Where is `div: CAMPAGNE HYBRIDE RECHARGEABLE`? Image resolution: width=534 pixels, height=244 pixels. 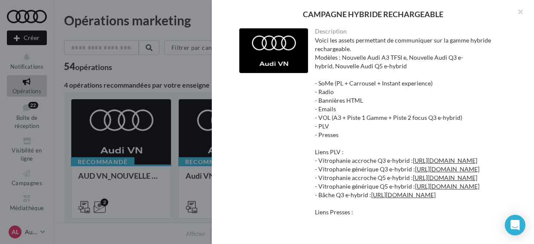
div: CAMPAGNE HYBRIDE RECHARGEABLE is located at coordinates (373, 14).